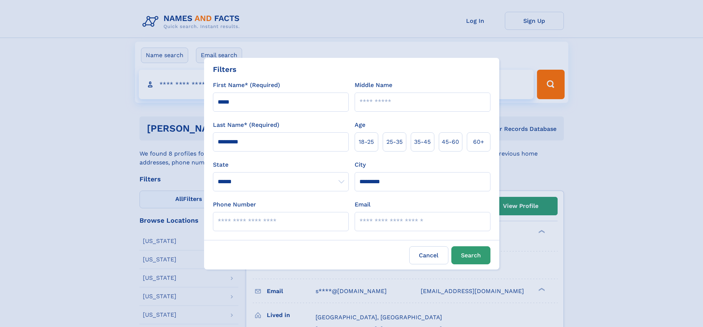  Describe the element at coordinates (281, 165) in the screenshot. I see `label: State` at that location.